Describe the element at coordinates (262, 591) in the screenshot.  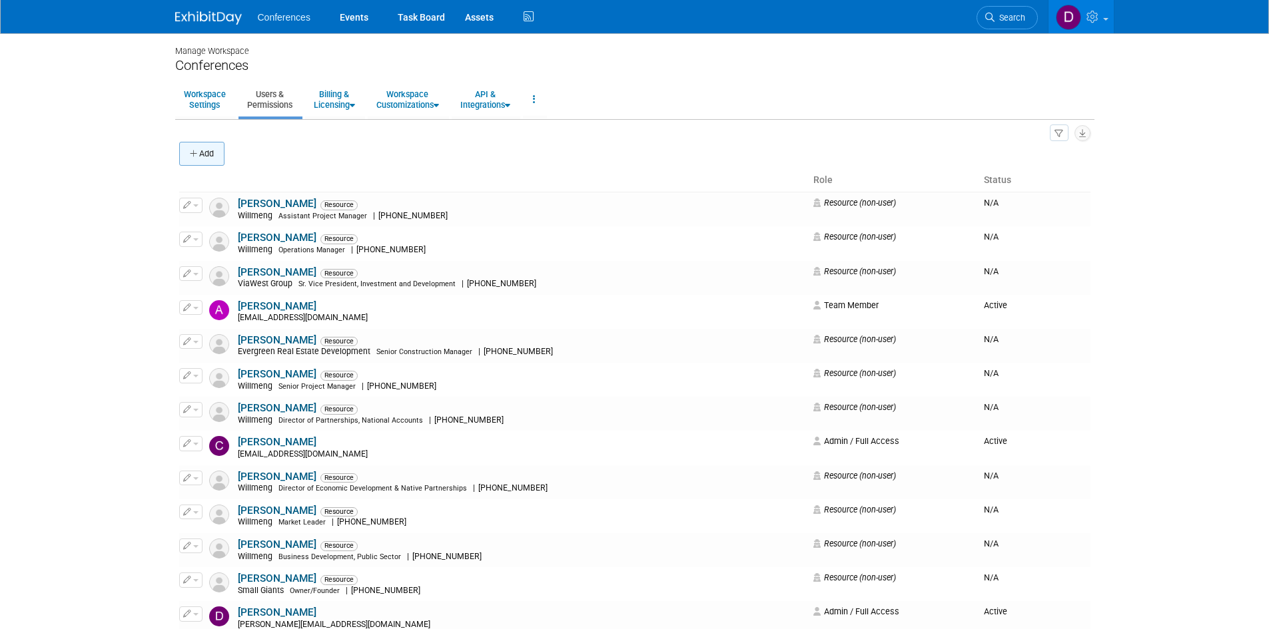
I see `span: Small Giants` at that location.